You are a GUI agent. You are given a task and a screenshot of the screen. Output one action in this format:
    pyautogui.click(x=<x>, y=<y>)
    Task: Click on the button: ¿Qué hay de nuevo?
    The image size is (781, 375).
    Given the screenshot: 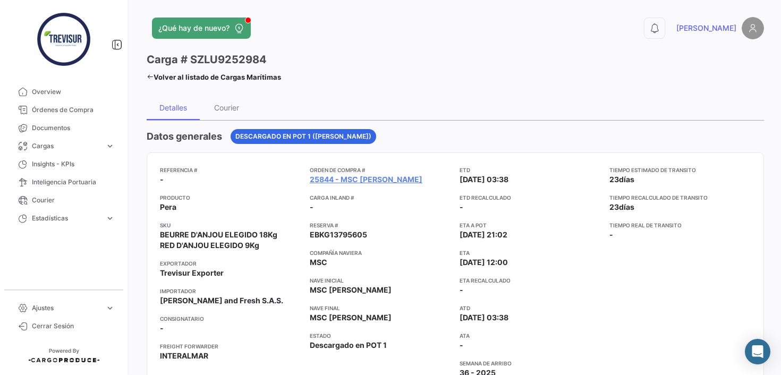 What is the action you would take?
    pyautogui.click(x=201, y=28)
    